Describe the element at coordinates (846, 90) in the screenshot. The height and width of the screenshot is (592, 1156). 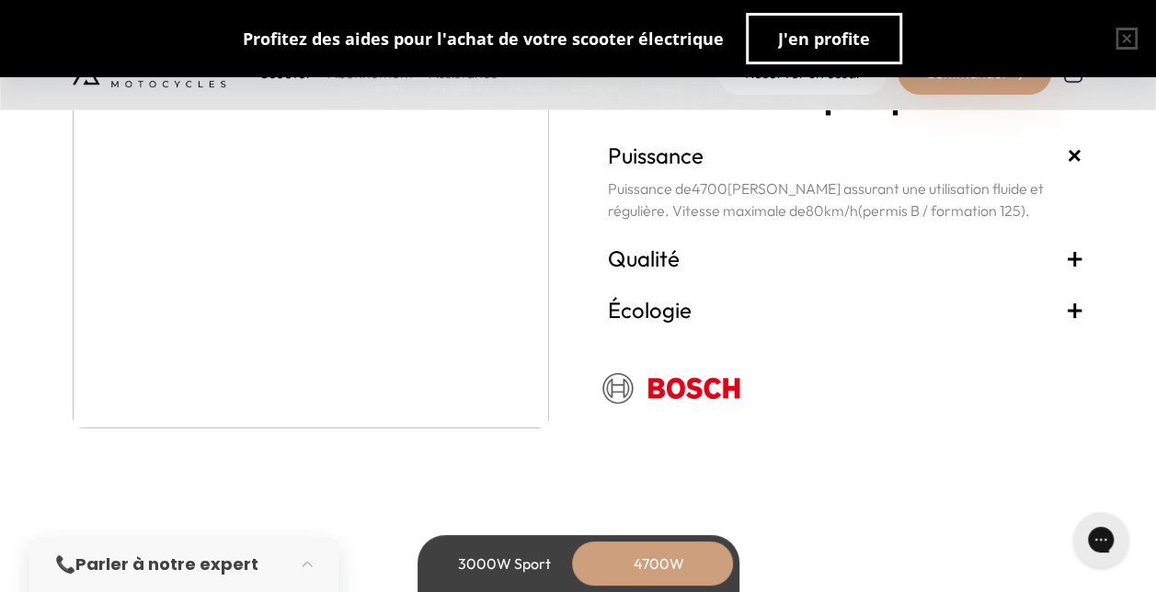
I see `h2: Un moteur propre.` at that location.